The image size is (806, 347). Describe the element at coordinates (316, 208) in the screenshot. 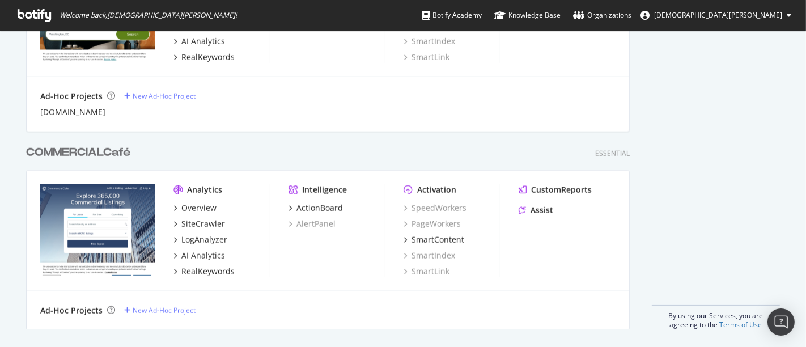

I see `a: ActionBoard` at that location.